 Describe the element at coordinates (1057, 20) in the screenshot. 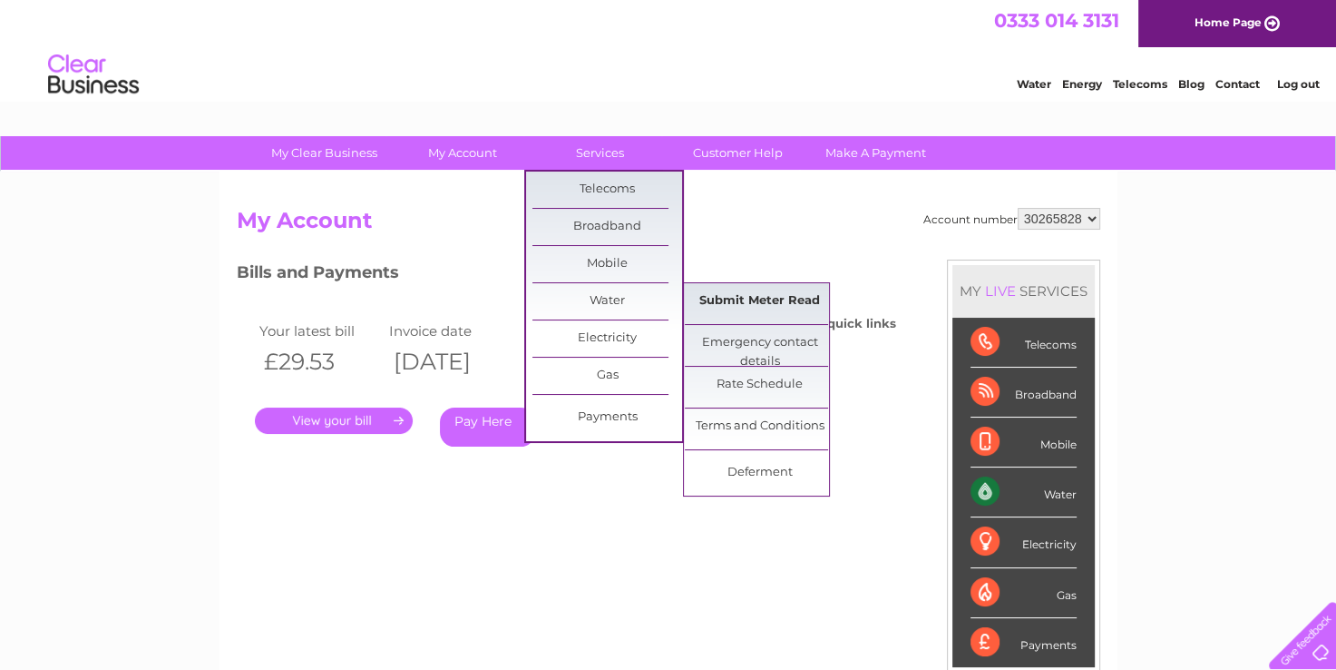

I see `span: 0333 014 3131` at that location.